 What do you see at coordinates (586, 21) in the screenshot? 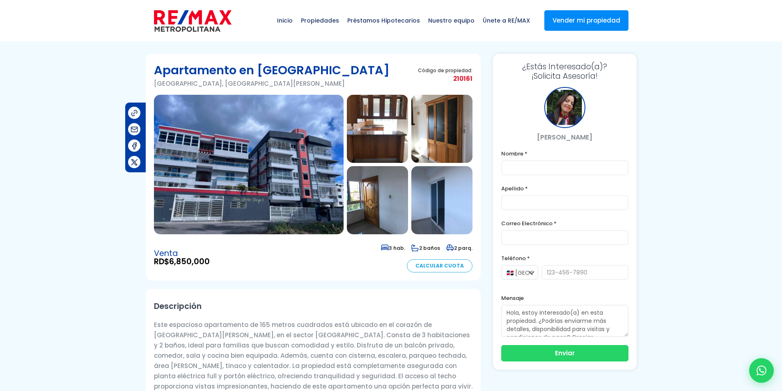
I see `a: Vender mi propiedad` at bounding box center [586, 21].